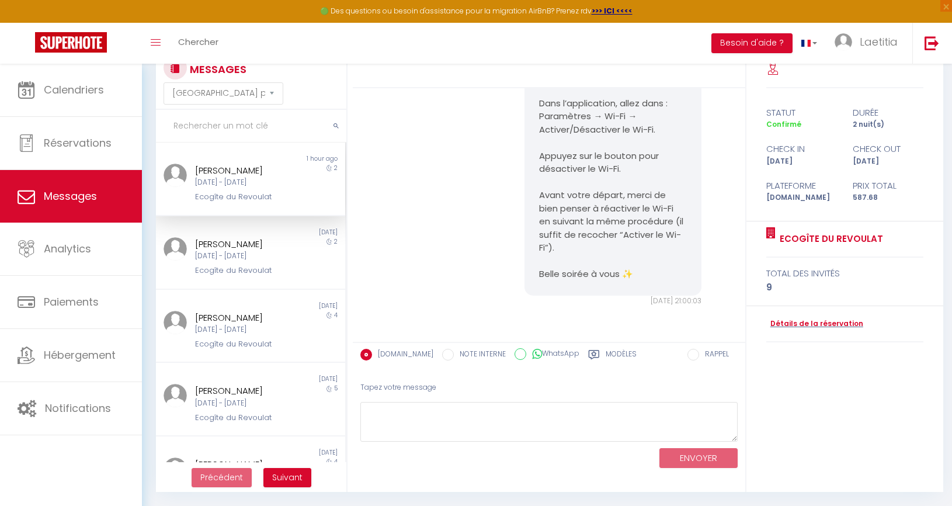 Image resolution: width=952 pixels, height=506 pixels. What do you see at coordinates (888, 186) in the screenshot?
I see `div: Prix total` at bounding box center [888, 186].